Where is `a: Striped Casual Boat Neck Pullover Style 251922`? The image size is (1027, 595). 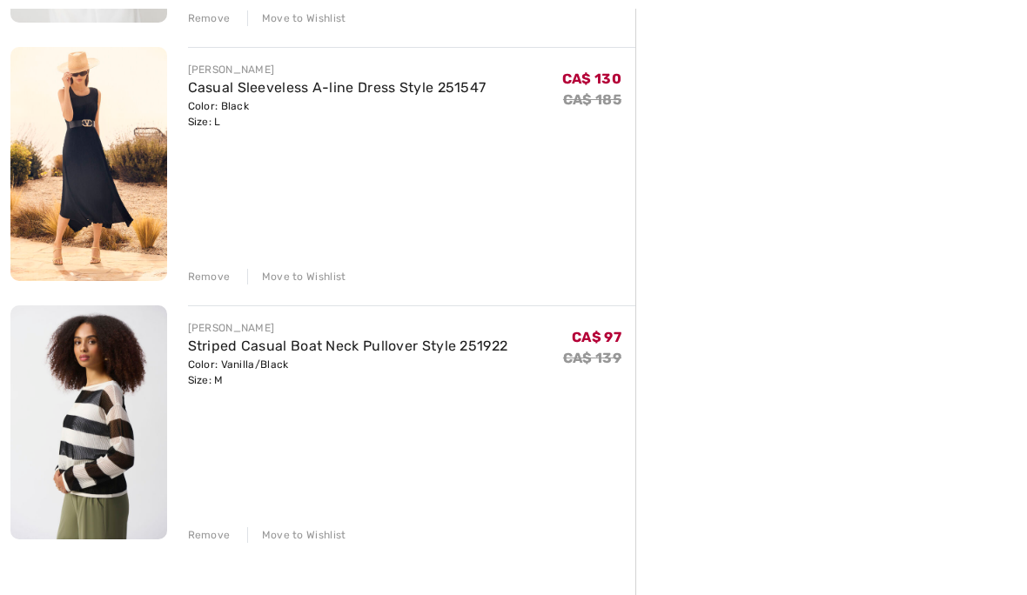
a: Striped Casual Boat Neck Pullover Style 251922 is located at coordinates (348, 345).